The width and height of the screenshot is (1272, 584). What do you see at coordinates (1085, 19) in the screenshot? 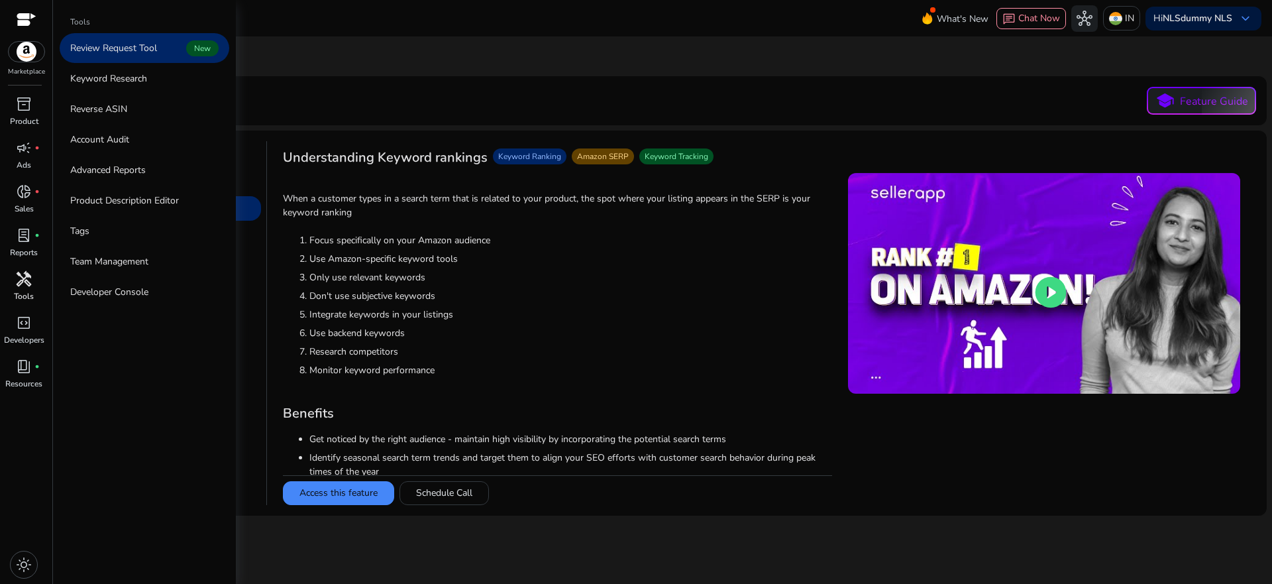
I see `span: hub` at bounding box center [1085, 19].